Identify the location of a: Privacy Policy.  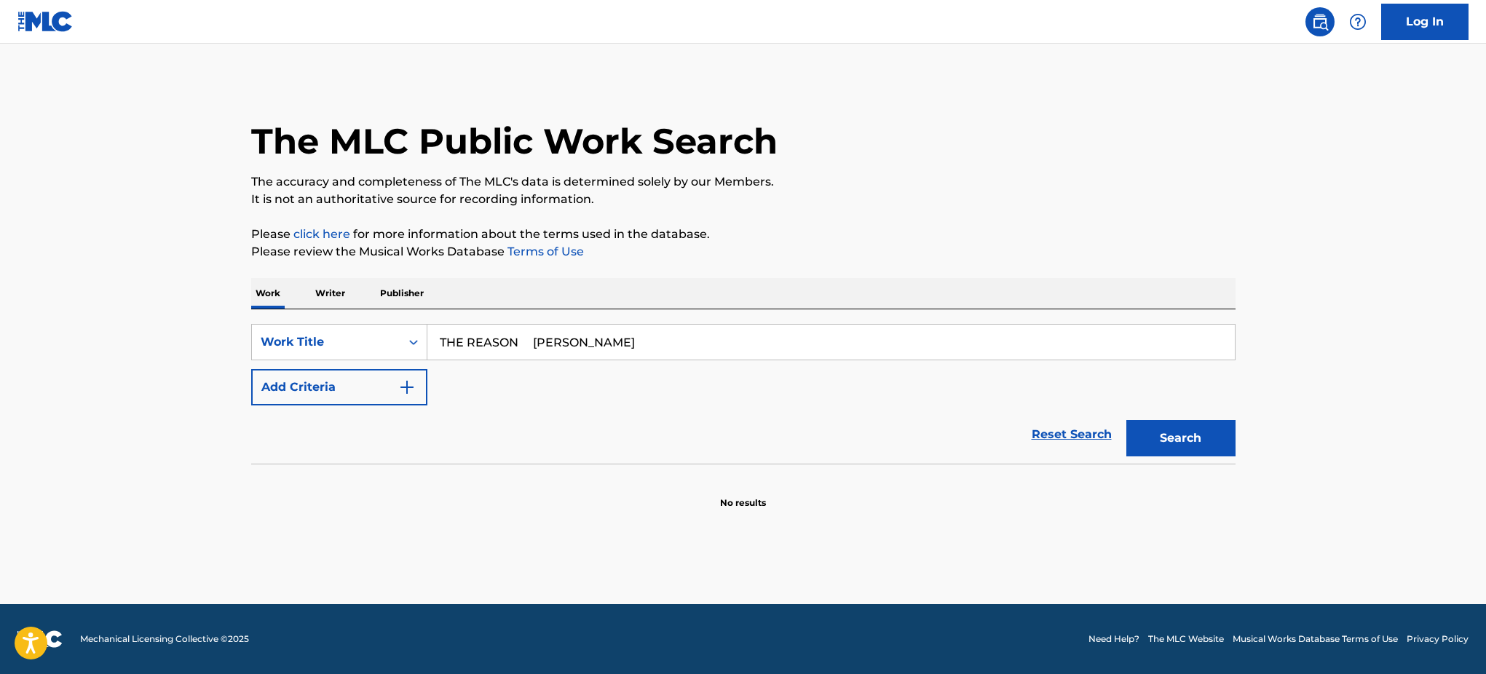
(1437, 639).